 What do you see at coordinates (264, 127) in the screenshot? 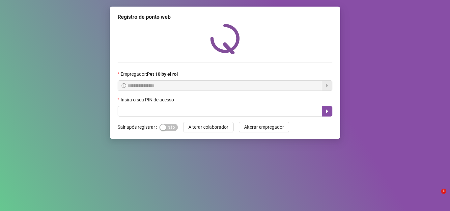
I see `span: Alterar empregador` at bounding box center [264, 127].